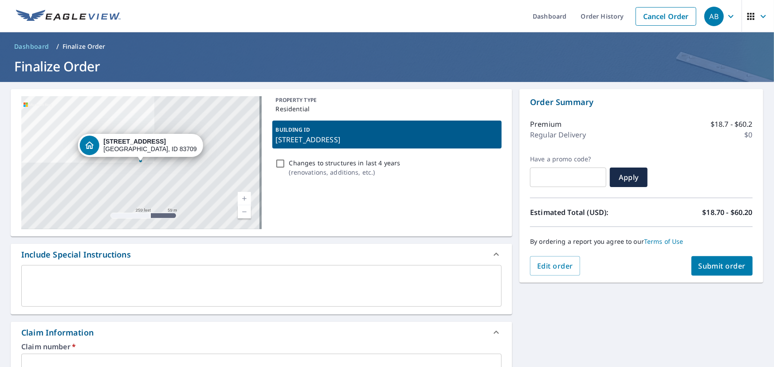 This screenshot has width=774, height=367. What do you see at coordinates (663, 241) in the screenshot?
I see `a: Terms of Use` at bounding box center [663, 241].